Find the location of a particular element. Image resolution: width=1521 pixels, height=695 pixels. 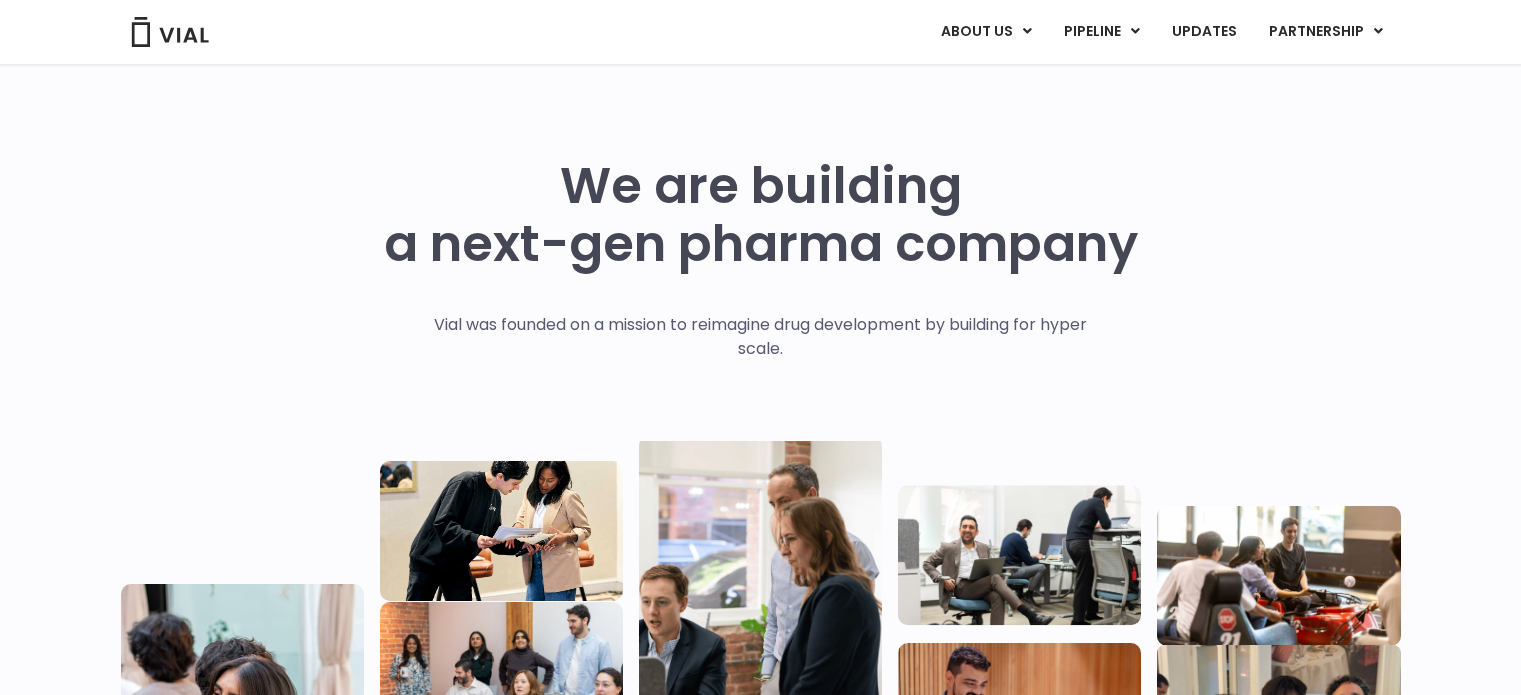

a: PARTNERSHIPMenu Toggle is located at coordinates (1326, 32).